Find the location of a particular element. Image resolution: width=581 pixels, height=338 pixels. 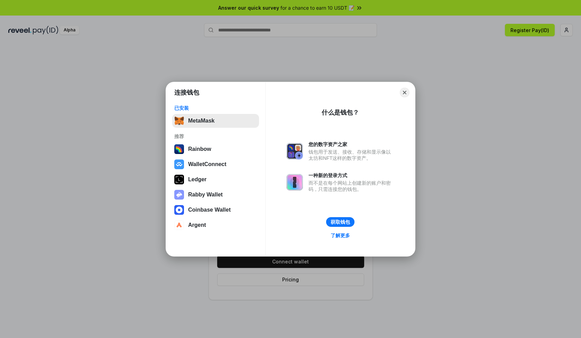

img: svg+xml,%3Csvg%20width%3D%22120%22%20height%3D%22120%22%20viewBox%3D%220%200%20120%20120%22%20fil... is located at coordinates (179, 149).